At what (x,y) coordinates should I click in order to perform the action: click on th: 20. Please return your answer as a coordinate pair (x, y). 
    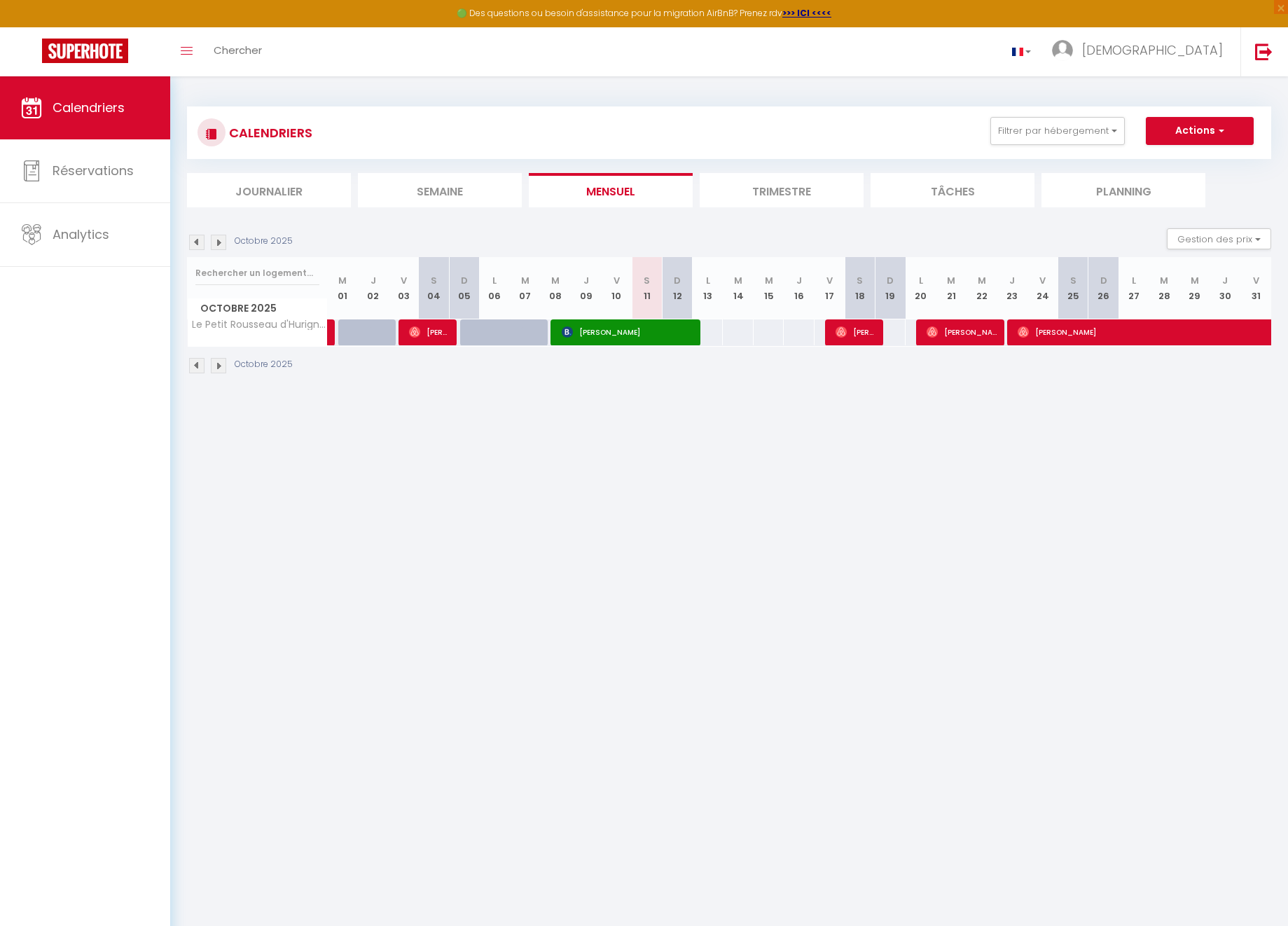
    Looking at the image, I should click on (920, 288).